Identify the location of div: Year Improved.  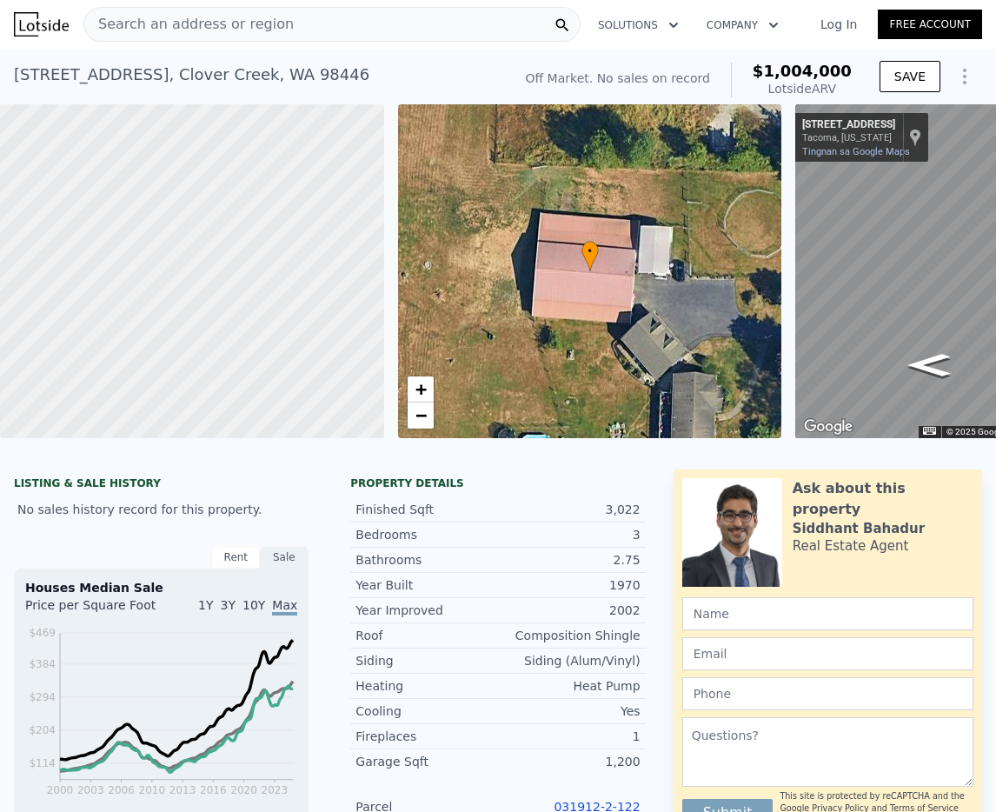
(427, 610).